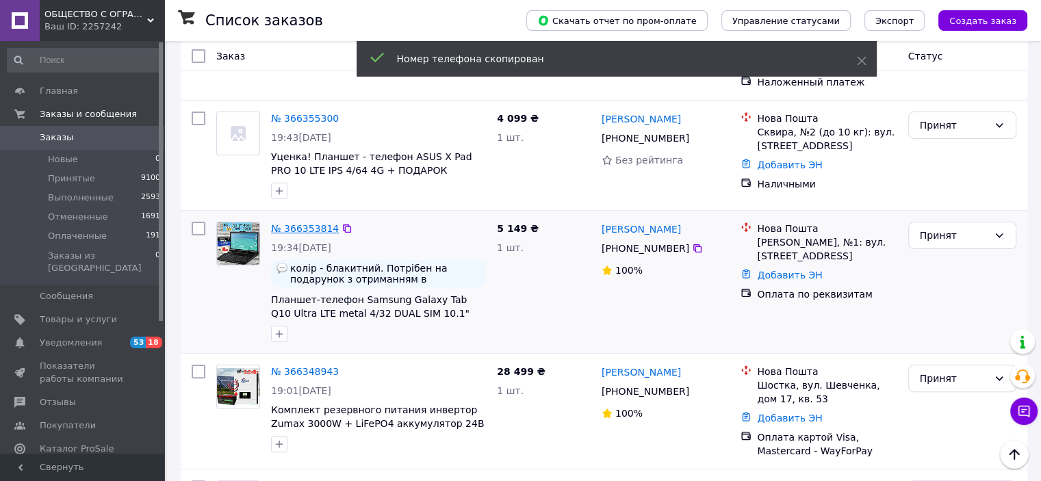  What do you see at coordinates (151, 198) in the screenshot?
I see `span: 2593` at bounding box center [151, 198].